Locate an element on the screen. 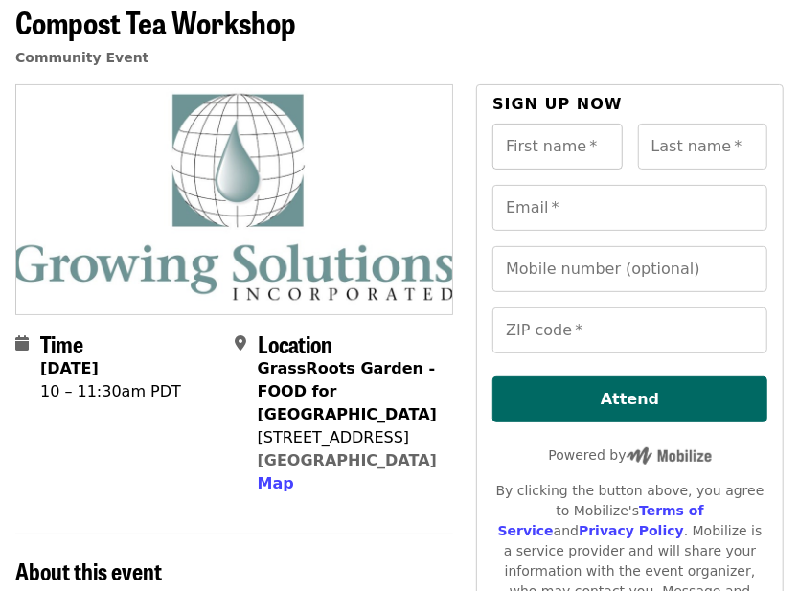 Image resolution: width=799 pixels, height=591 pixels. i: calendar icon is located at coordinates (22, 343).